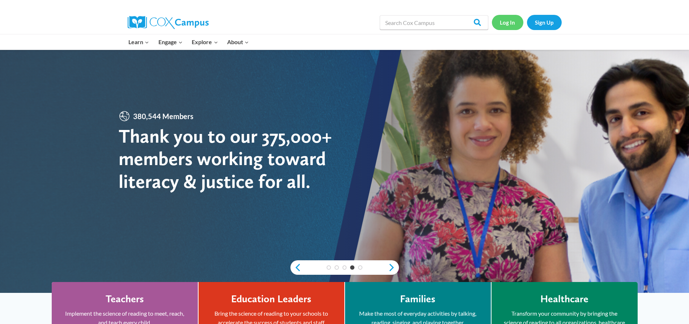 This screenshot has width=689, height=324. I want to click on span: 380,544 Members, so click(163, 116).